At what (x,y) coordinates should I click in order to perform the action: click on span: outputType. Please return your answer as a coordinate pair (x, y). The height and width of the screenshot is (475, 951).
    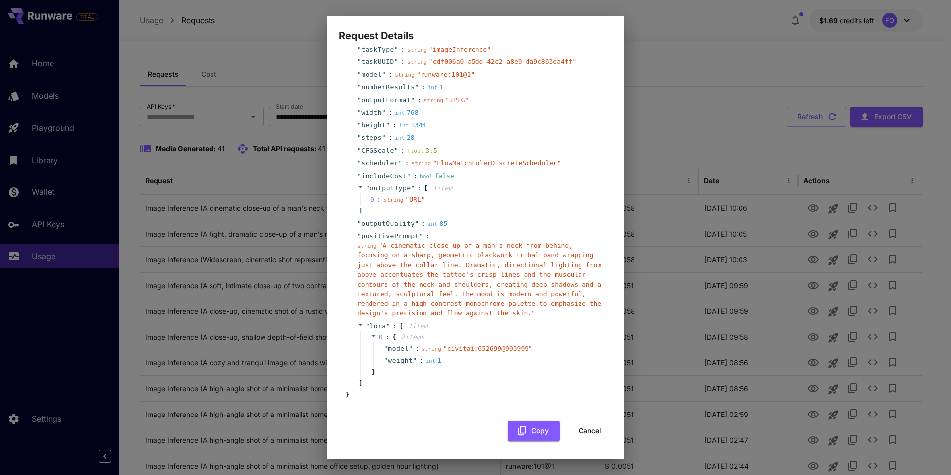
    Looking at the image, I should click on (390, 188).